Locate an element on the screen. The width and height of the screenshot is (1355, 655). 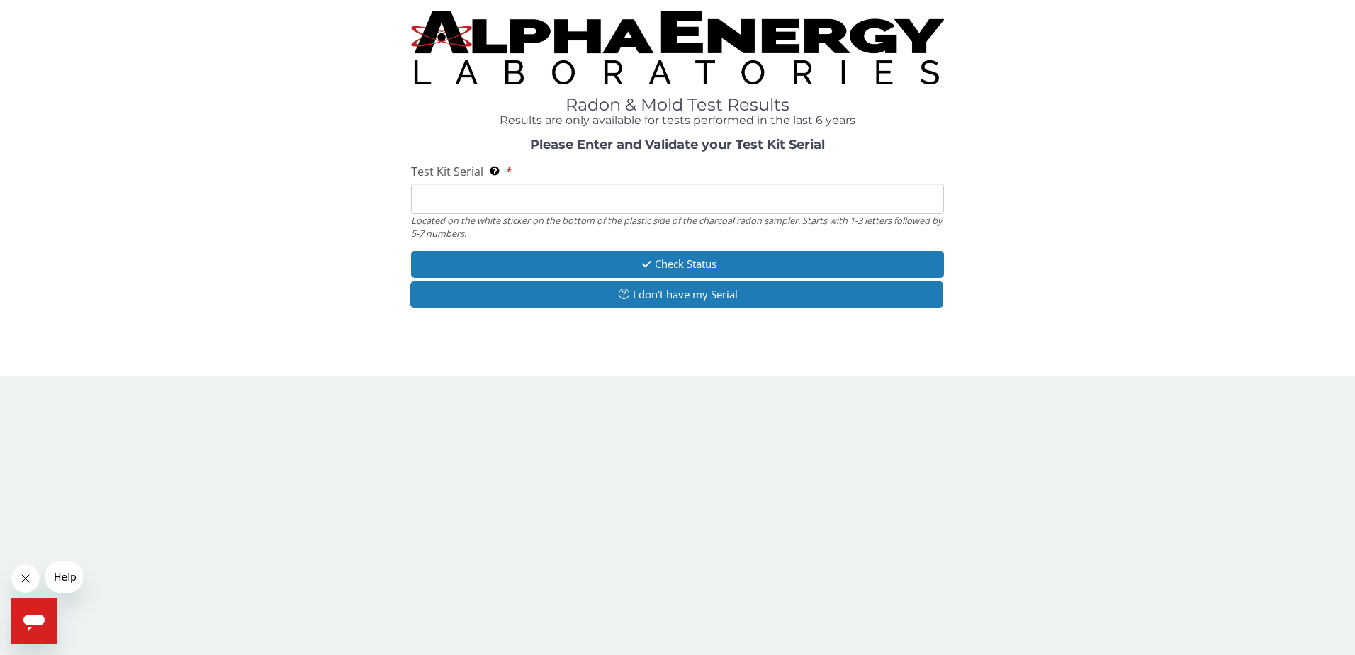
span: Help is located at coordinates (20, 16).